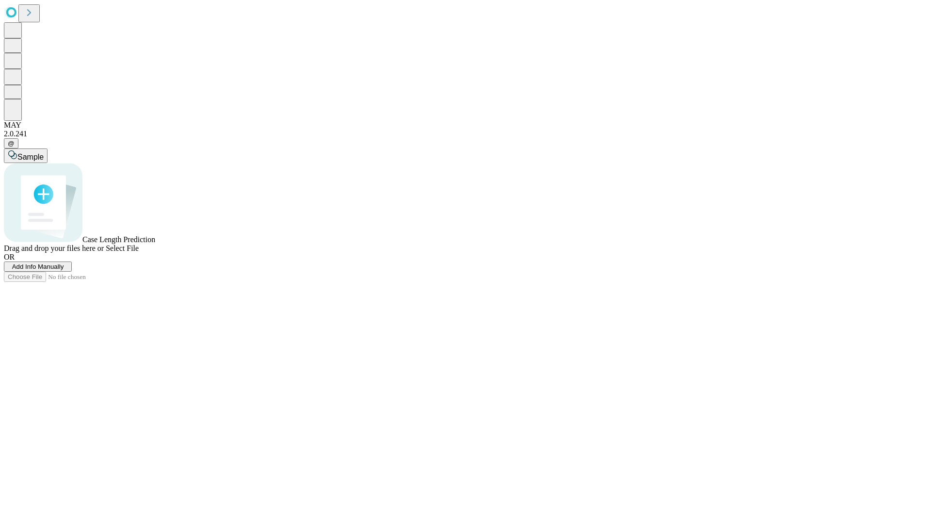 The height and width of the screenshot is (524, 931). What do you see at coordinates (31, 157) in the screenshot?
I see `span: Sample` at bounding box center [31, 157].